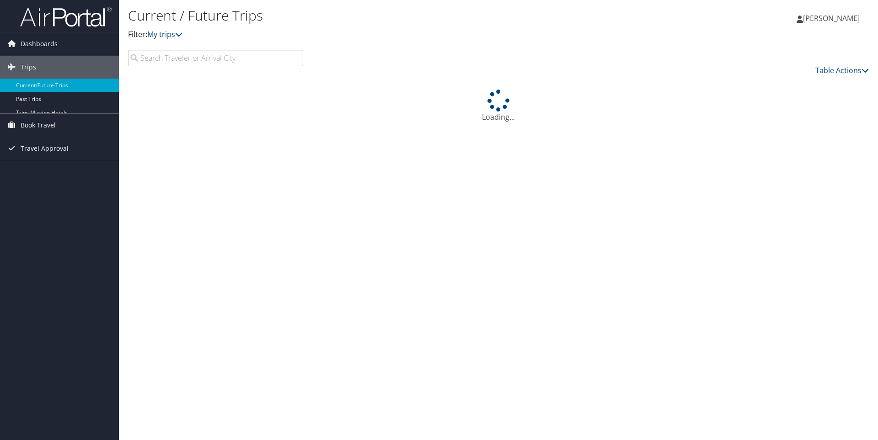  Describe the element at coordinates (375, 16) in the screenshot. I see `h1: Current / Future Trips` at that location.